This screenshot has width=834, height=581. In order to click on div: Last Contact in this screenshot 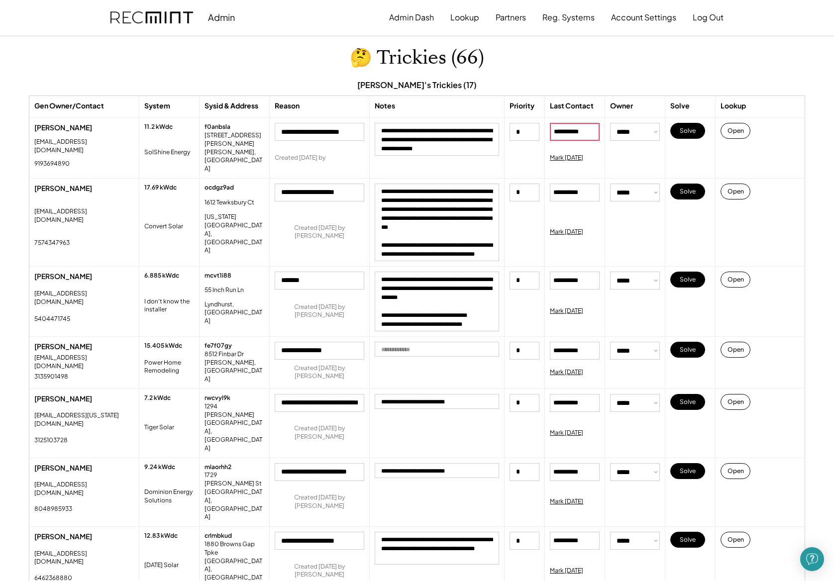, I will do `click(572, 106)`.